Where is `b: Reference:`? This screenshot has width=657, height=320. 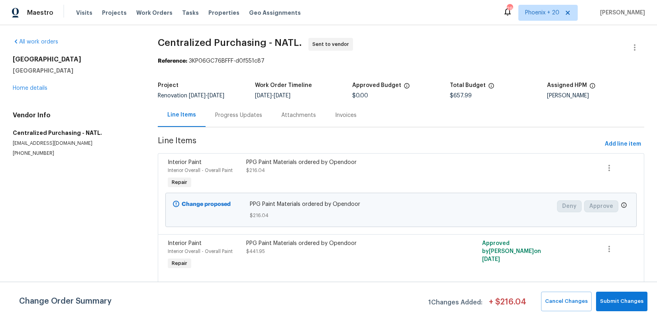 b: Reference: is located at coordinates (173, 61).